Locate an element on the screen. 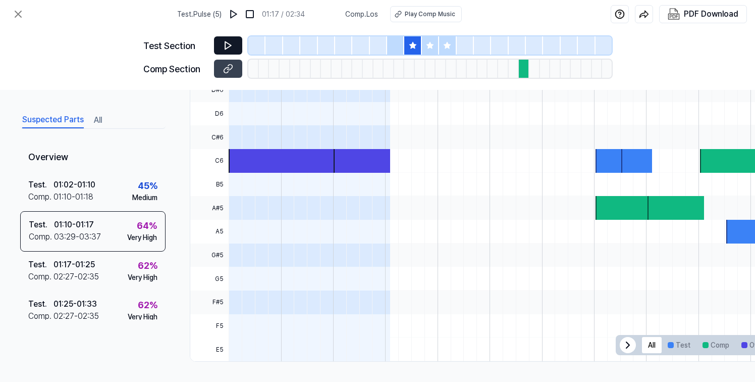 Image resolution: width=755 pixels, height=382 pixels. span: Comp . Los is located at coordinates (361, 14).